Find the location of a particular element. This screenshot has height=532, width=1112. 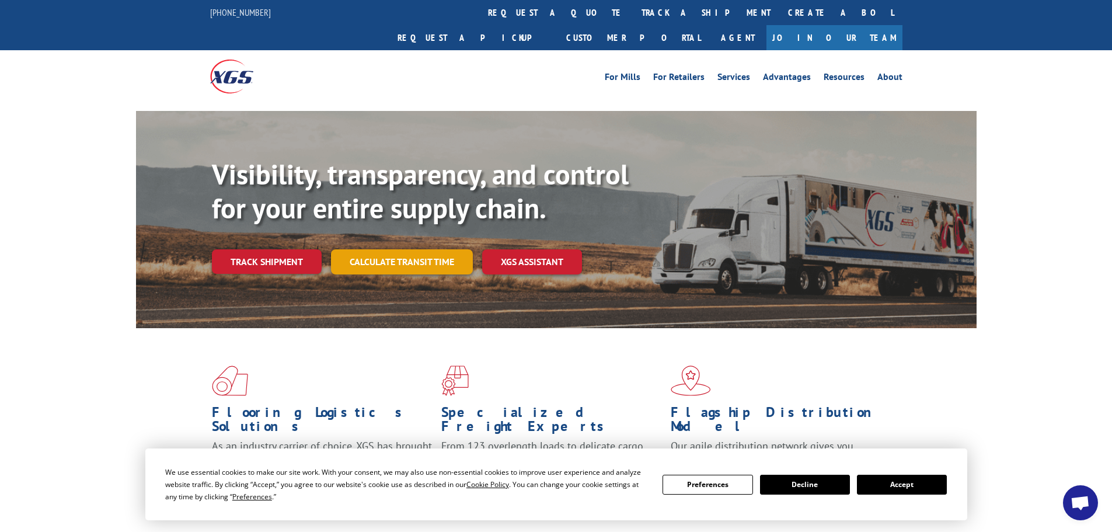

a: Services is located at coordinates (734, 79).